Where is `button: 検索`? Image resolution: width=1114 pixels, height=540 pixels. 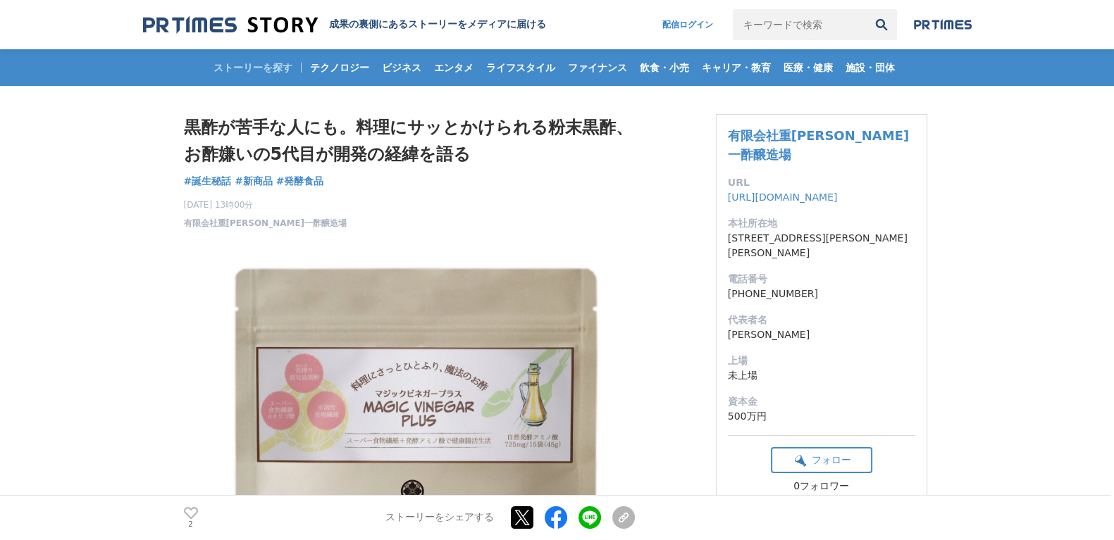
button: 検索 is located at coordinates (881, 25).